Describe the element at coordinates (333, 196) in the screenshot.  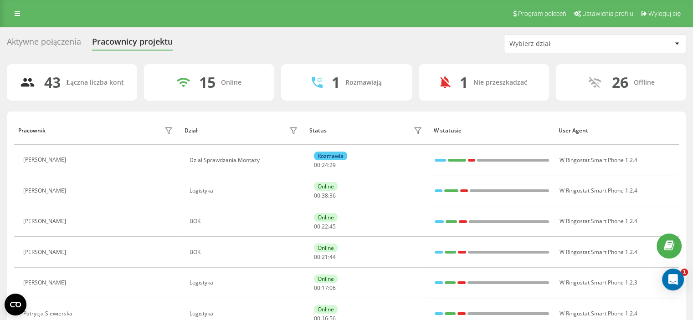
I see `span: 36` at that location.